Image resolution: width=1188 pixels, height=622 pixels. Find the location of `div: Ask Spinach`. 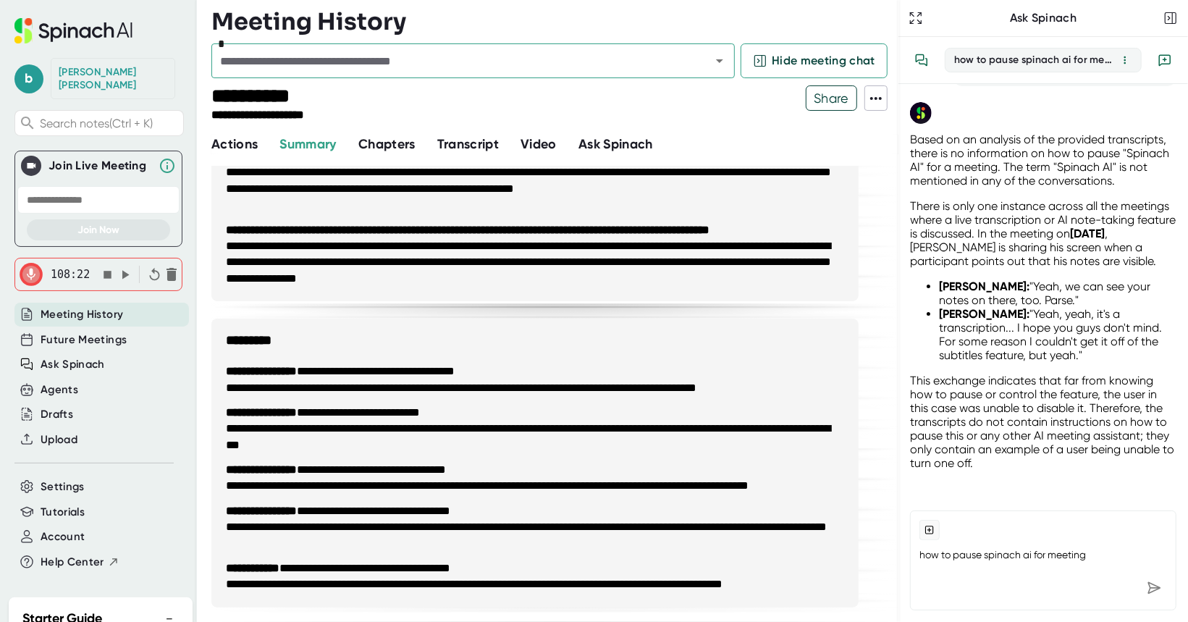

div: Ask Spinach is located at coordinates (1043, 18).